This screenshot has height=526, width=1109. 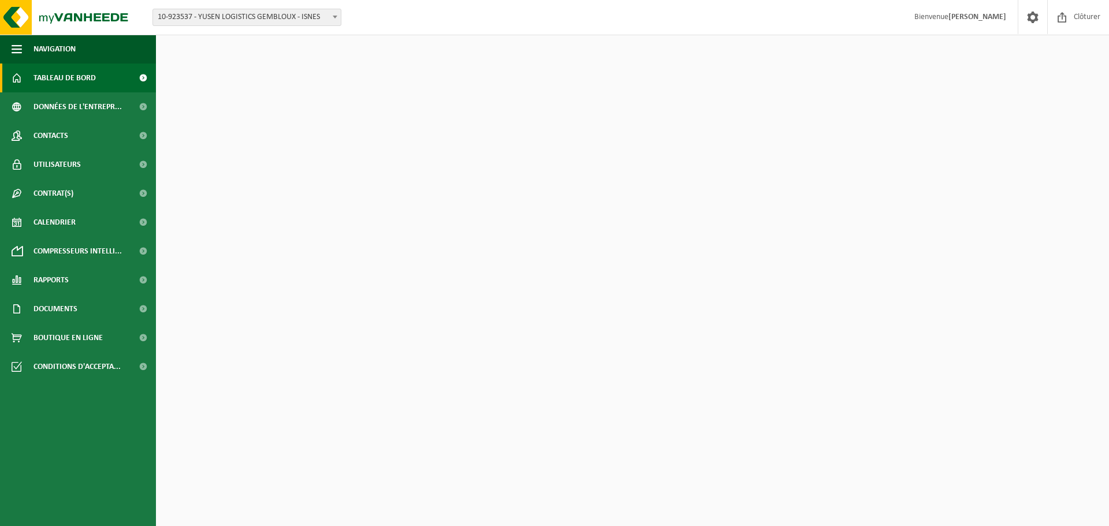 I want to click on span: Rapports, so click(x=51, y=280).